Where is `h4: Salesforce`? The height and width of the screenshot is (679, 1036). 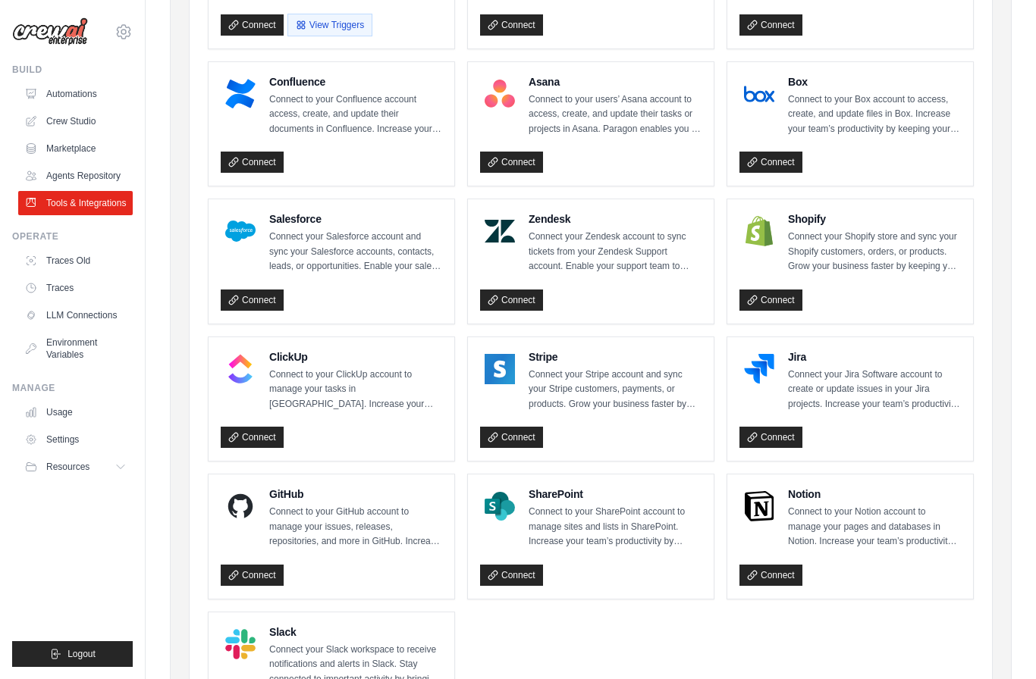
h4: Salesforce is located at coordinates (356, 219).